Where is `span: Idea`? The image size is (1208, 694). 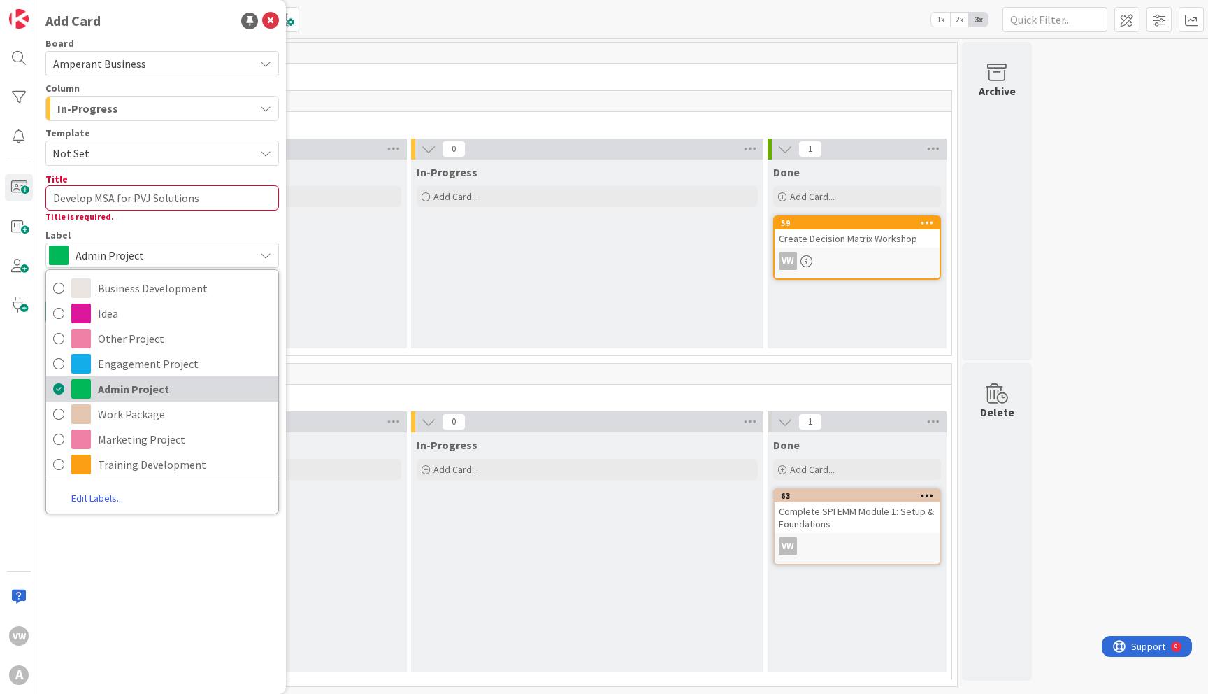
span: Idea is located at coordinates (185, 313).